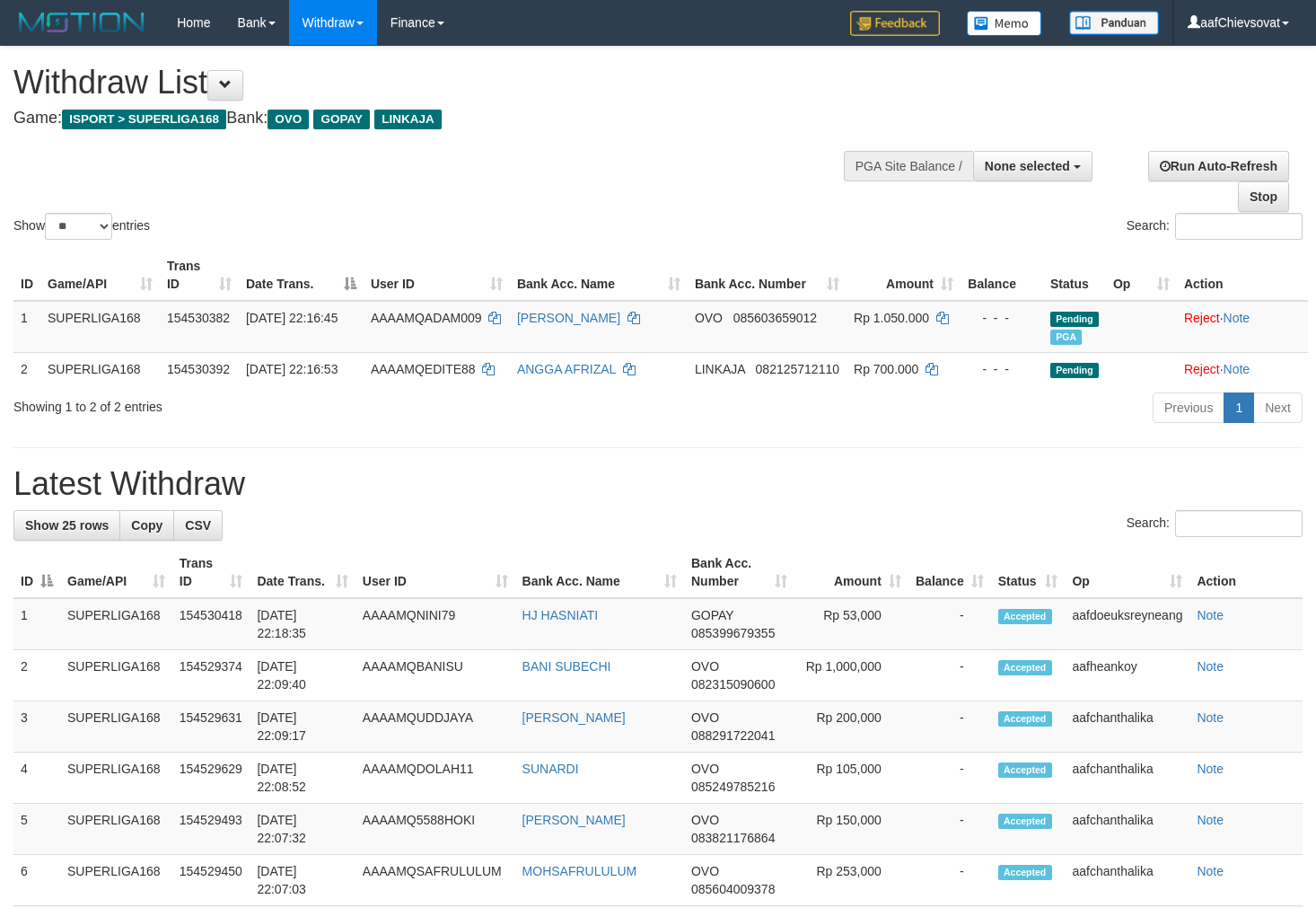 This screenshot has height=908, width=1316. What do you see at coordinates (436, 675) in the screenshot?
I see `td: AAAAMQBANISU` at bounding box center [436, 675].